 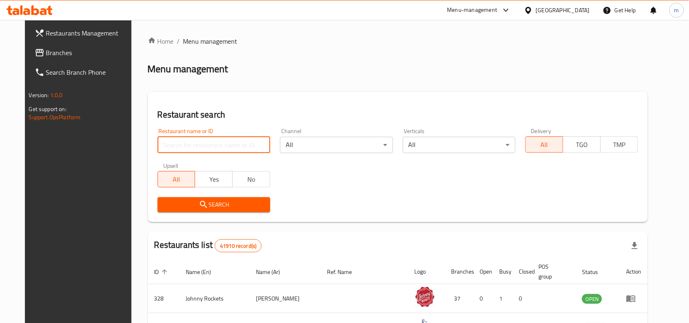 What do you see at coordinates (620, 145) in the screenshot?
I see `span: TMP` at bounding box center [620, 145].